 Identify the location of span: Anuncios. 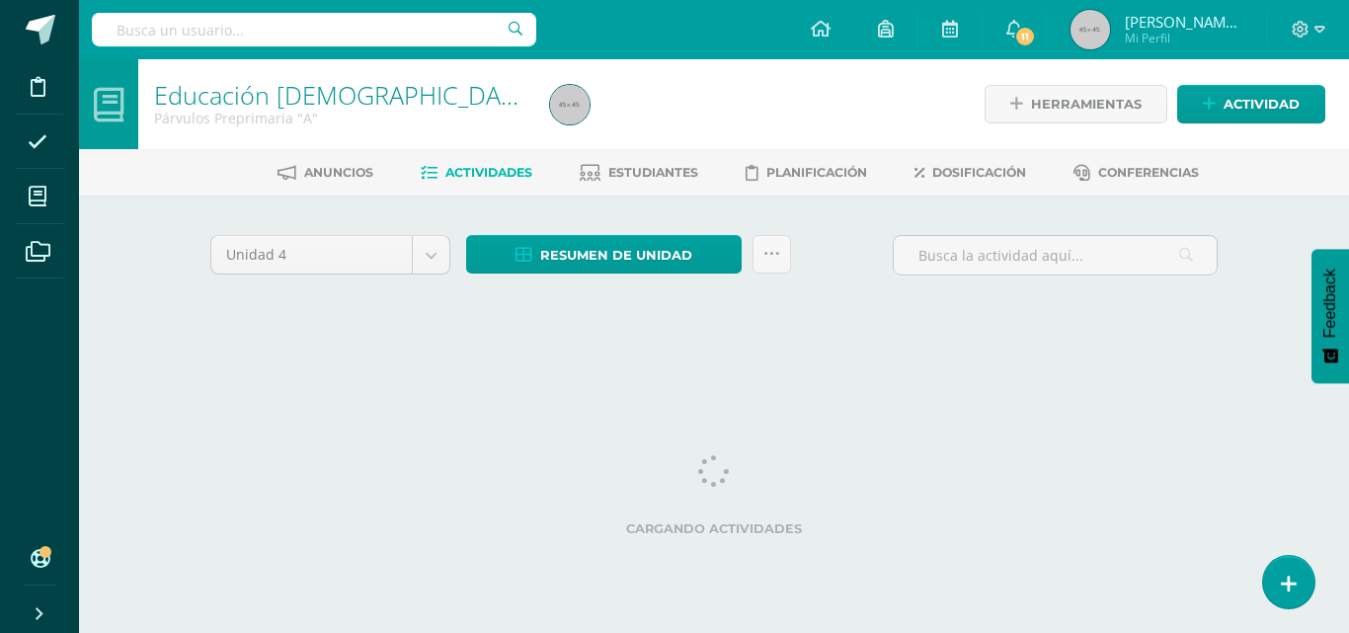
(339, 172).